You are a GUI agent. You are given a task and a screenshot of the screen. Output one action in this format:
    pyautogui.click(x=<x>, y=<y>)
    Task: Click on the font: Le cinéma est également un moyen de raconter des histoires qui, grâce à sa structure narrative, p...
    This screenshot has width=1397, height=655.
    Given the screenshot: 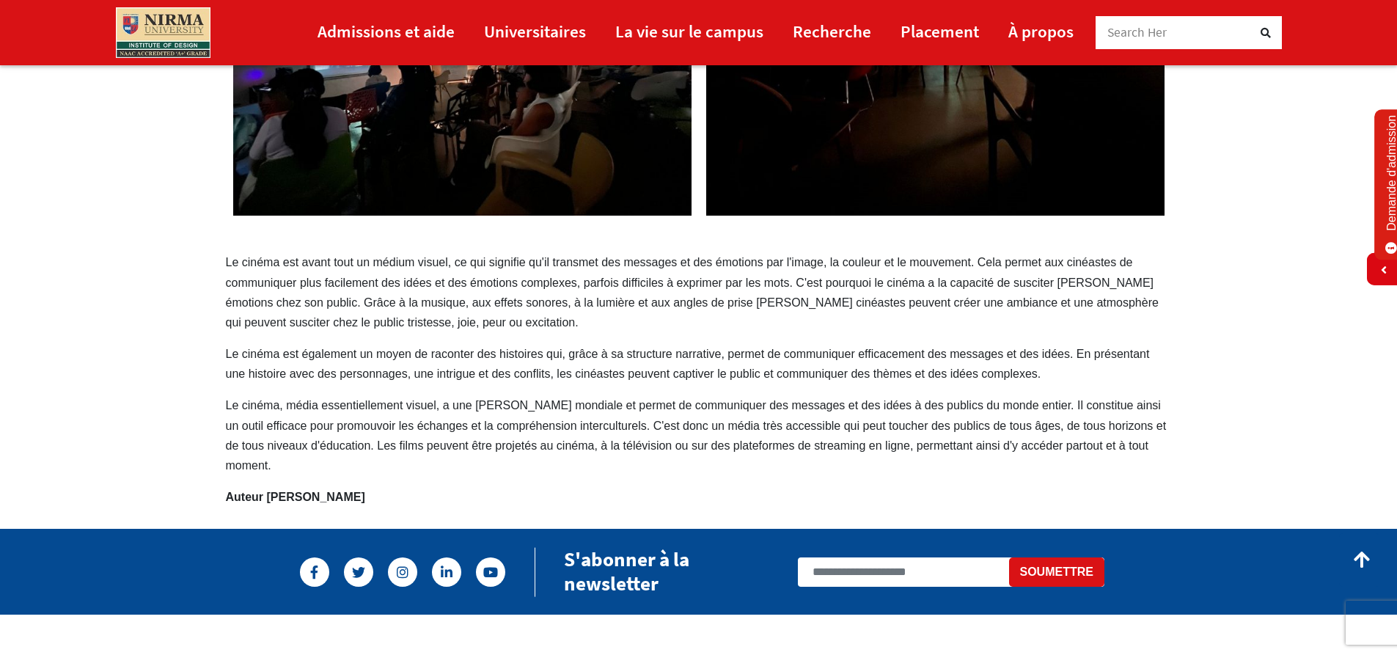 What is the action you would take?
    pyautogui.click(x=688, y=364)
    